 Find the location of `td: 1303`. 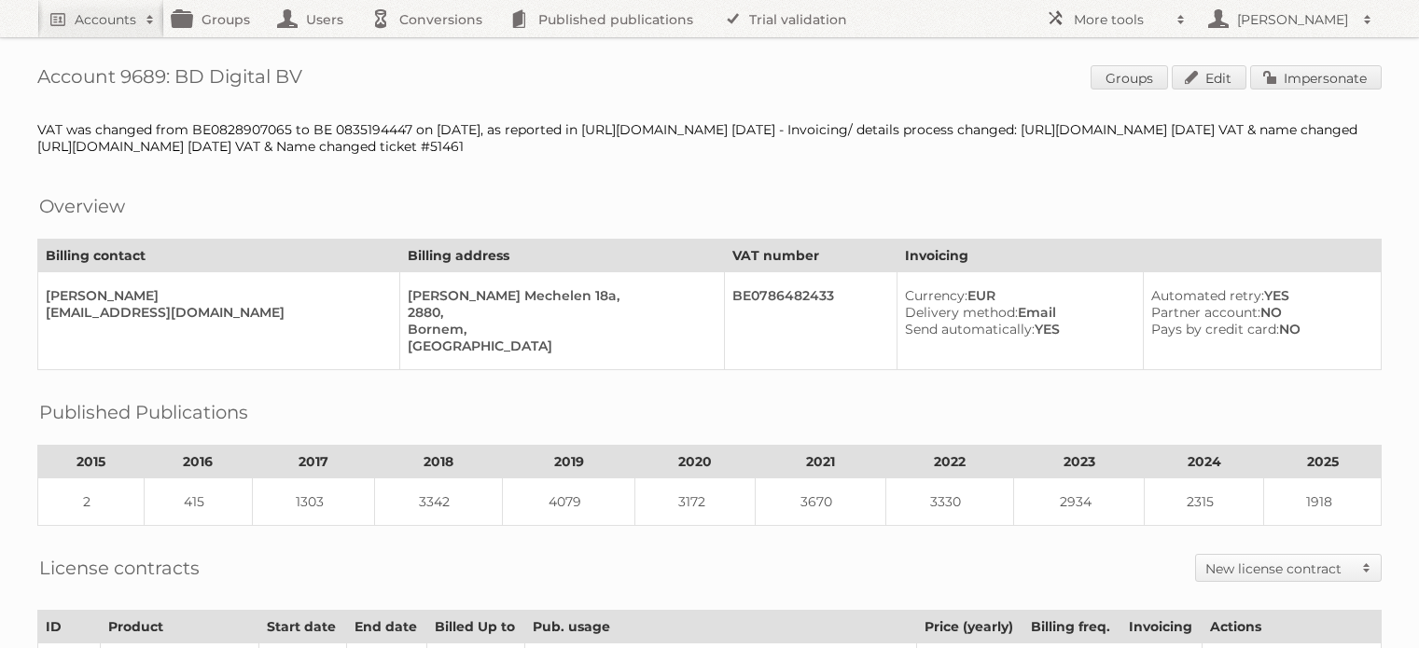

td: 1303 is located at coordinates (314, 502).